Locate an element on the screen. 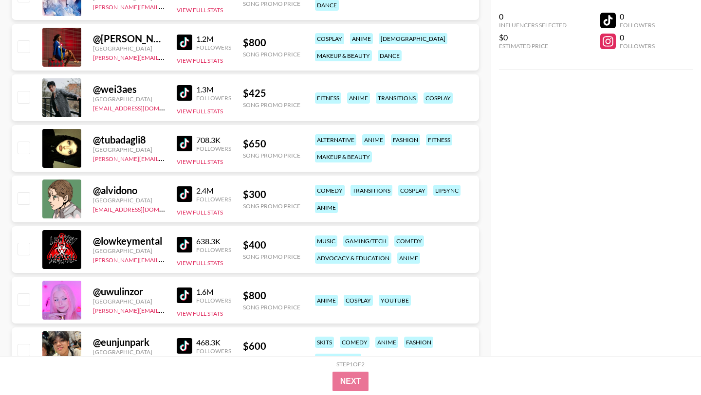 The width and height of the screenshot is (701, 395). div: dance is located at coordinates (390, 56).